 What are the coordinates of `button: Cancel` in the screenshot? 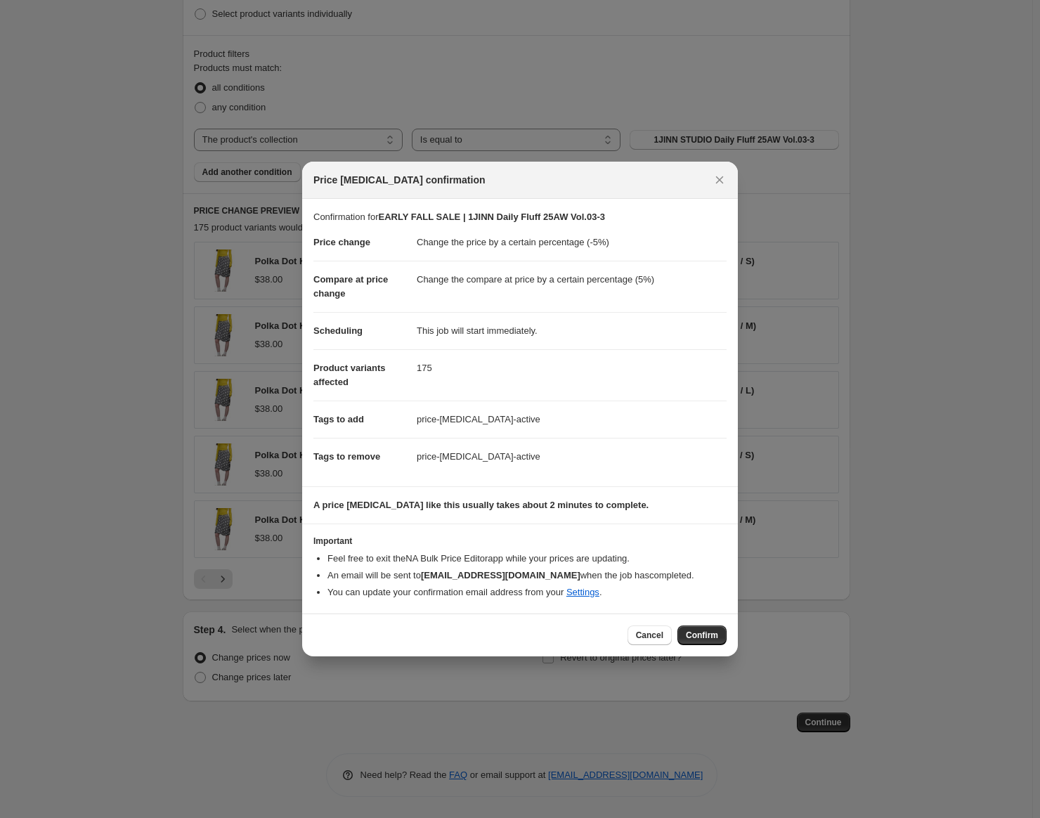 It's located at (649, 635).